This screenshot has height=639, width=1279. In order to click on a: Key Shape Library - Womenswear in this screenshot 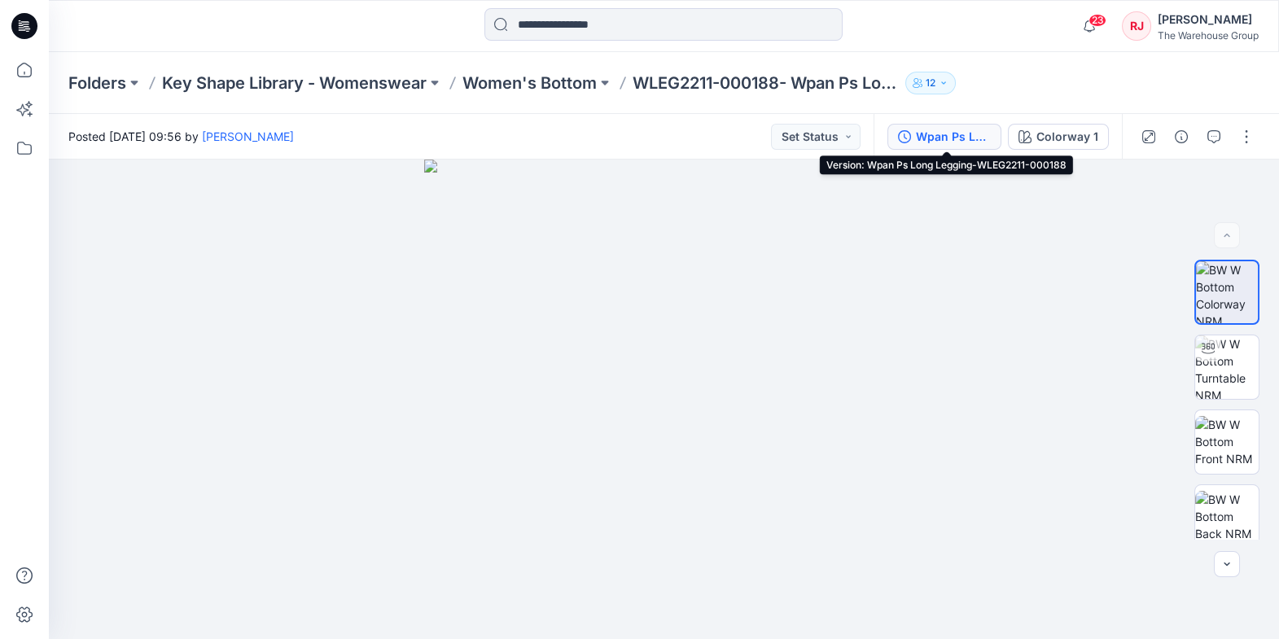, I will do `click(294, 83)`.